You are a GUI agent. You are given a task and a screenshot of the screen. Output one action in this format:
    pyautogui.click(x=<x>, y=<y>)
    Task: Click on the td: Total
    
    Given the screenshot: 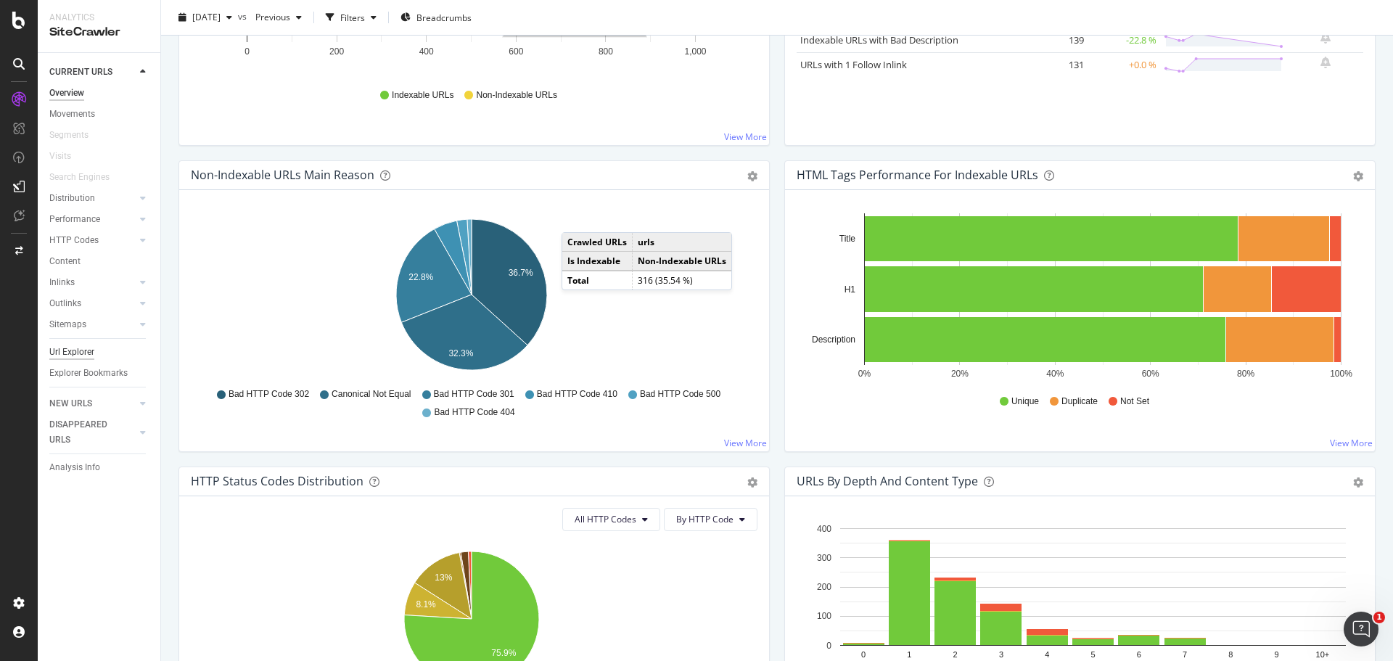 What is the action you would take?
    pyautogui.click(x=597, y=280)
    